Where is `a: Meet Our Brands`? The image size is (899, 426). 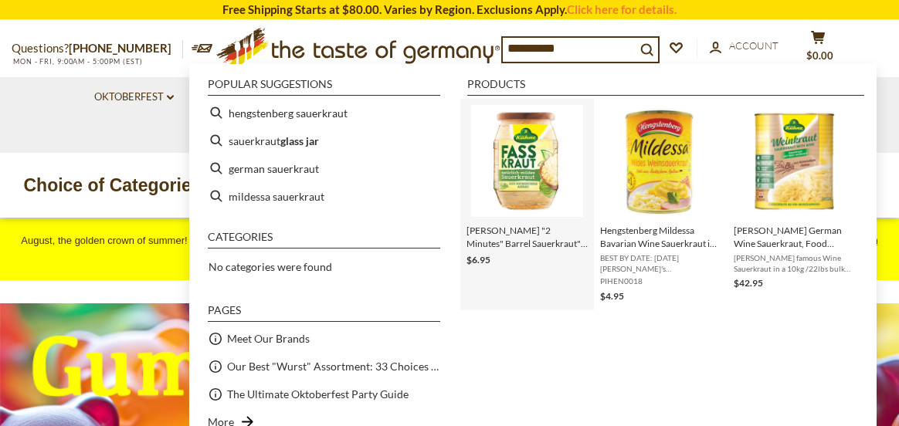
a: Meet Our Brands is located at coordinates (268, 338).